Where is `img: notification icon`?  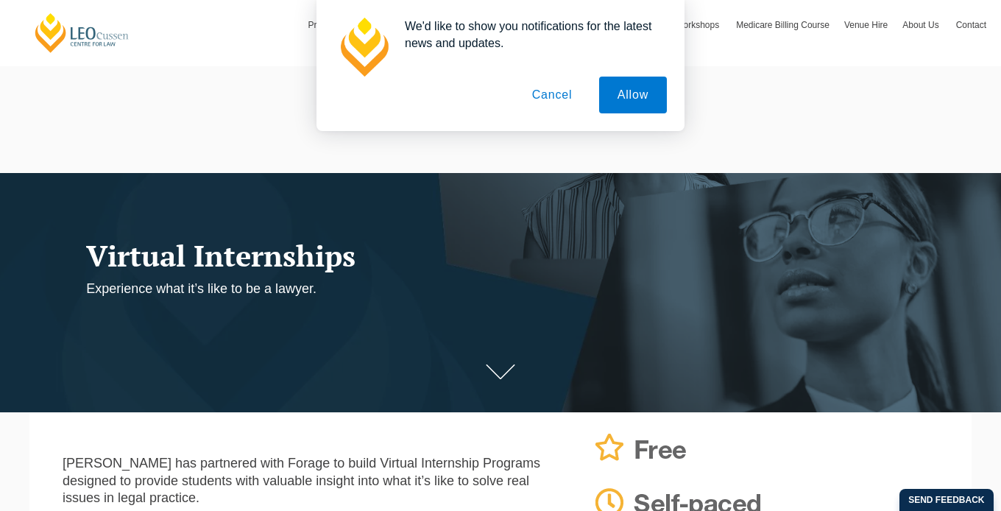
img: notification icon is located at coordinates (364, 47).